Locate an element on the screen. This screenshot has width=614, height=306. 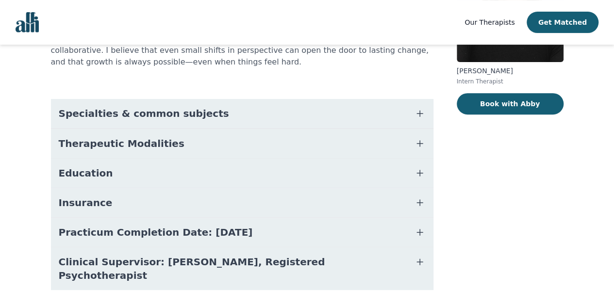
a: Get Matched is located at coordinates (563, 22).